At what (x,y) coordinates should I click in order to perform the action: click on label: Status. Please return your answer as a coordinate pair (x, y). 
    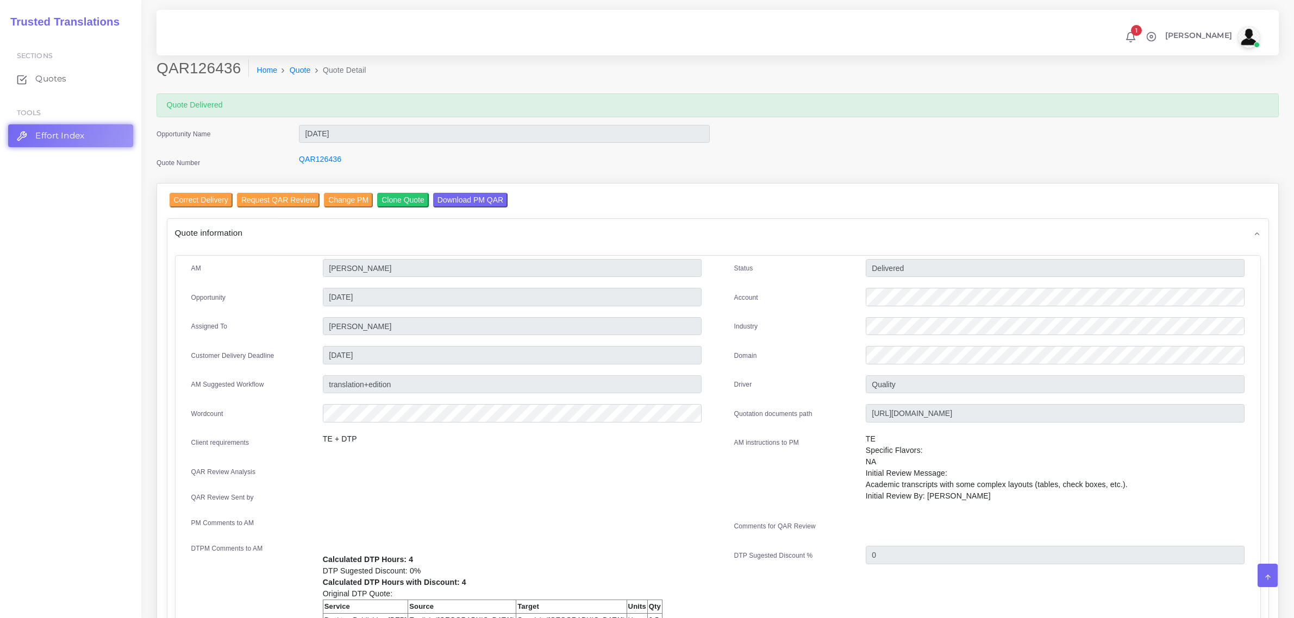
    Looking at the image, I should click on (743, 268).